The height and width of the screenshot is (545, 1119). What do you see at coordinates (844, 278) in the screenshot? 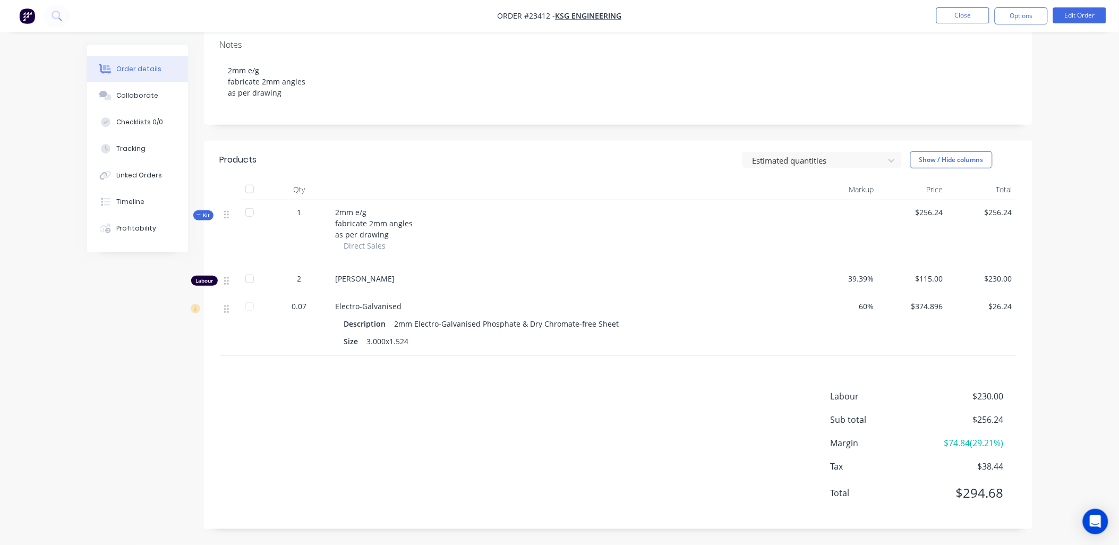
I see `span: 39.39%` at bounding box center [844, 278].